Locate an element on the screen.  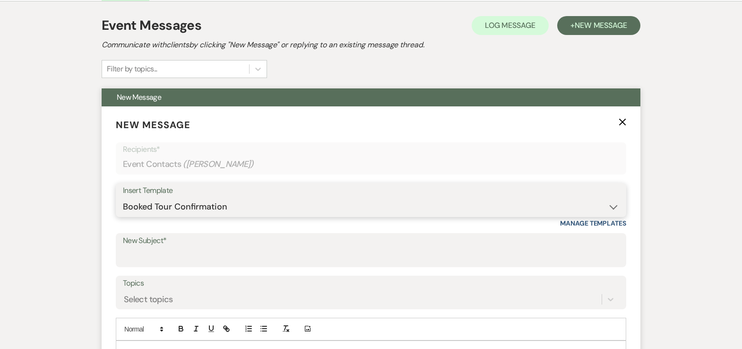
label: New Subject* is located at coordinates (371, 240).